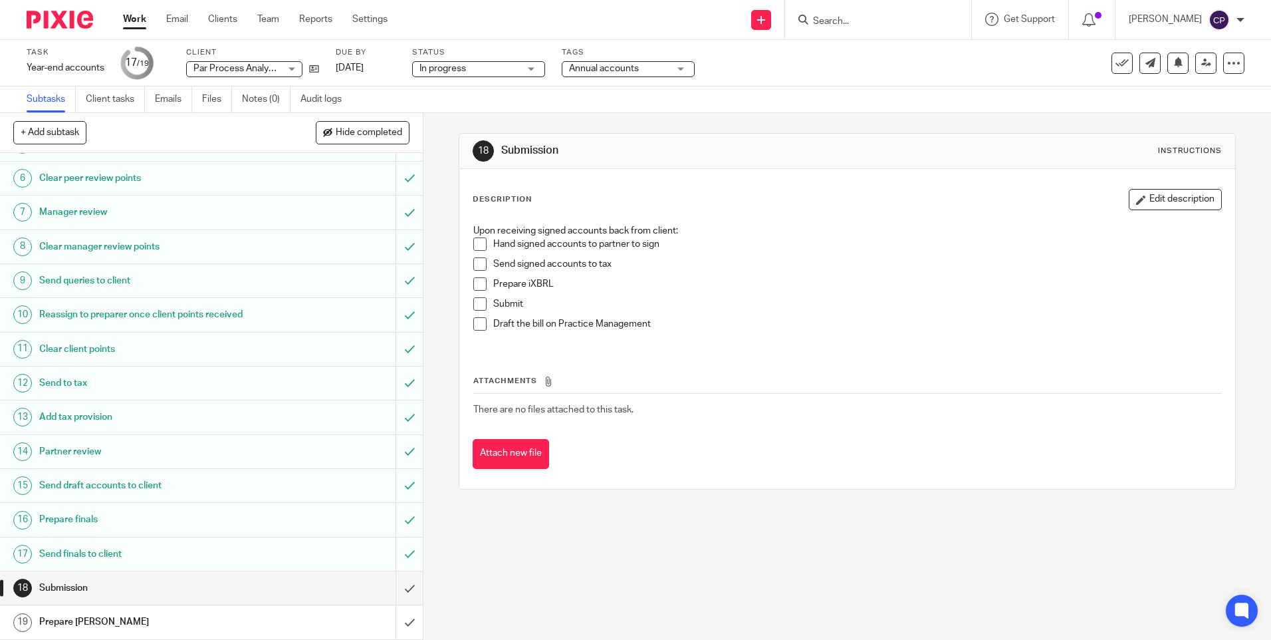 This screenshot has width=1271, height=640. What do you see at coordinates (154, 519) in the screenshot?
I see `h1: Prepare finals` at bounding box center [154, 519].